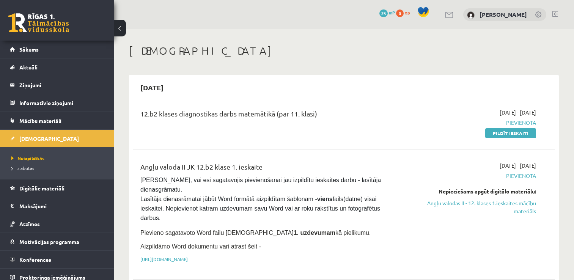 Image resolution: width=574 pixels, height=280 pixels. What do you see at coordinates (57, 67) in the screenshot?
I see `a: Aktuāli` at bounding box center [57, 67].